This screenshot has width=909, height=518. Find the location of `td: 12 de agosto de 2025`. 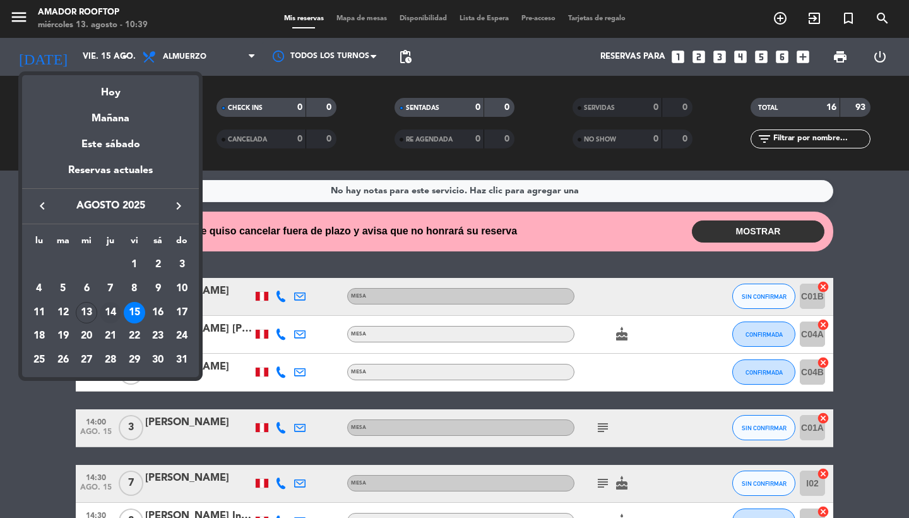

td: 12 de agosto de 2025 is located at coordinates (63, 312).